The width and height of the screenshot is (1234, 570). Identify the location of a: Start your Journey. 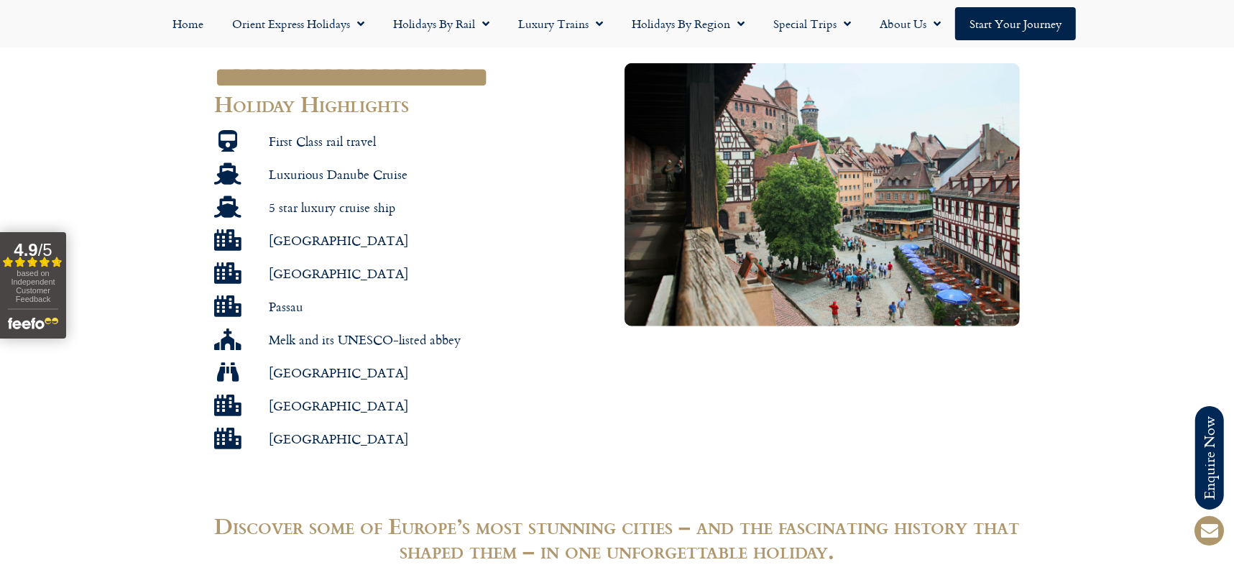
(1015, 24).